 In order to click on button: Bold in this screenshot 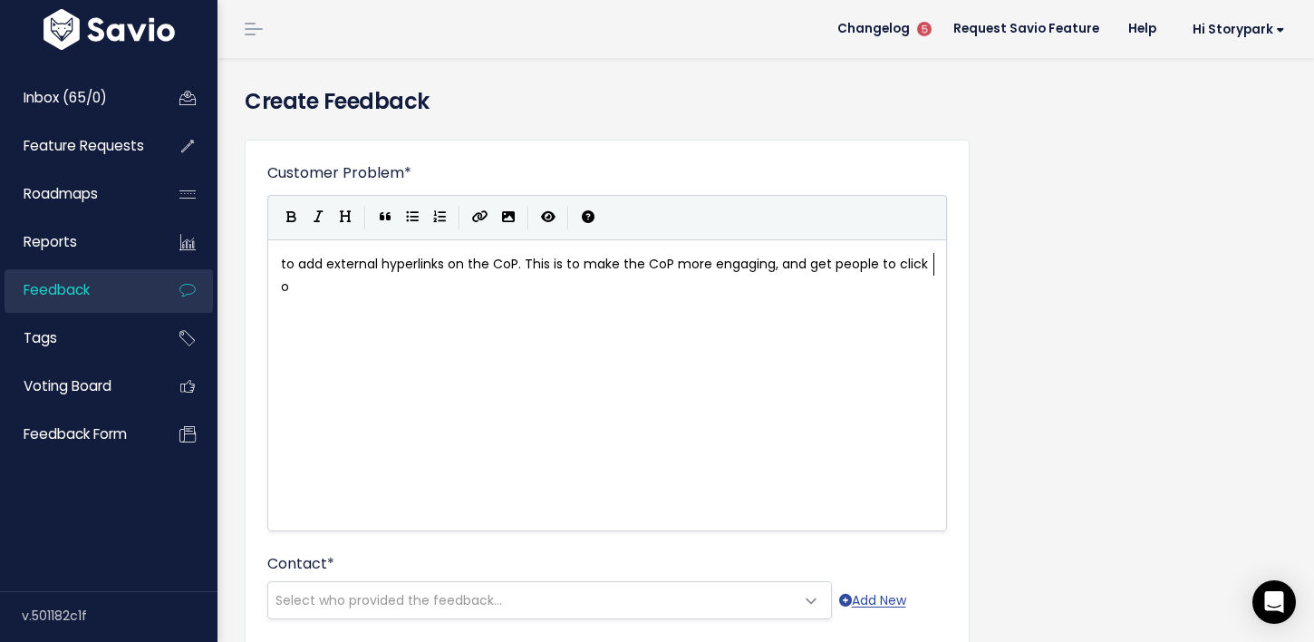, I will do `click(291, 218)`.